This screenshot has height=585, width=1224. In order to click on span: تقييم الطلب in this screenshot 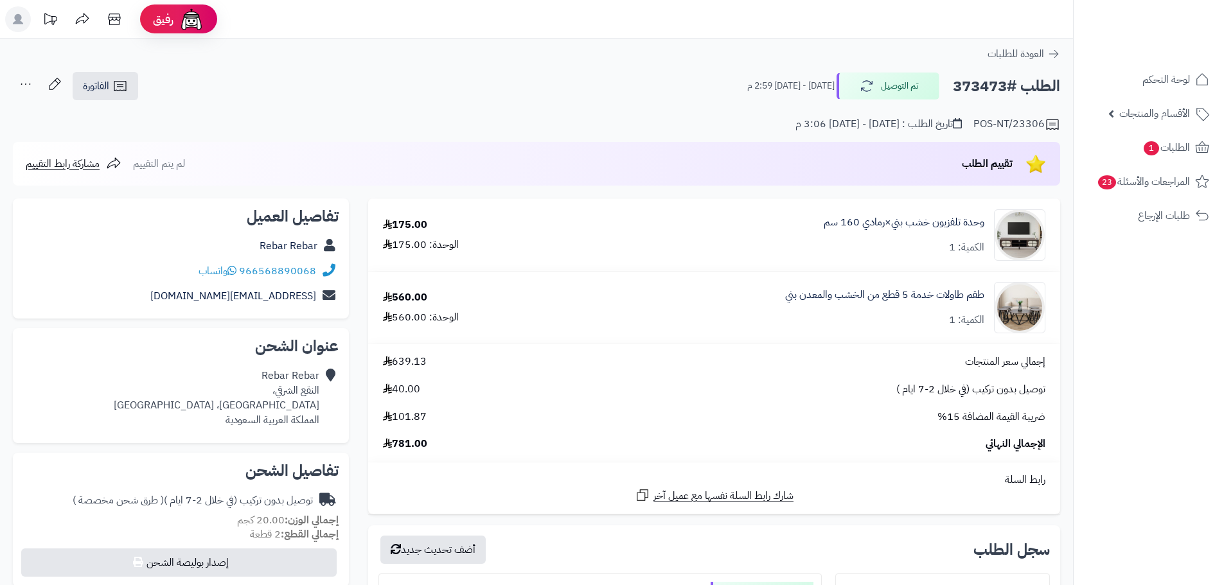, I will do `click(987, 164)`.